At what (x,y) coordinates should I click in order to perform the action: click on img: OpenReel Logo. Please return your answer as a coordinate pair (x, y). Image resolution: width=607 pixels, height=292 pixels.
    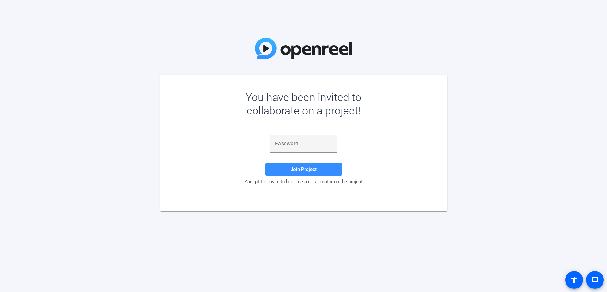
    Looking at the image, I should click on (304, 48).